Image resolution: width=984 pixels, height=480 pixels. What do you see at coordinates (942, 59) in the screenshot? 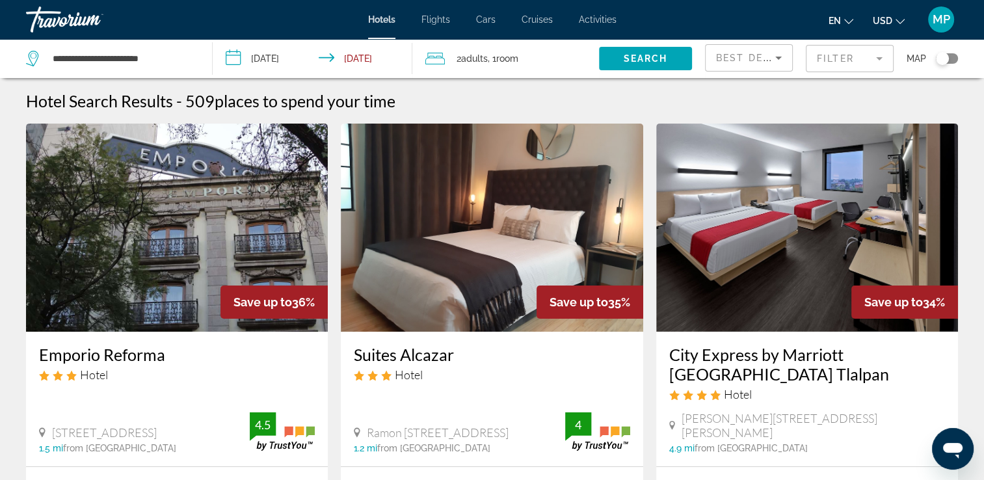
I see `button: Toggle map` at bounding box center [942, 59].